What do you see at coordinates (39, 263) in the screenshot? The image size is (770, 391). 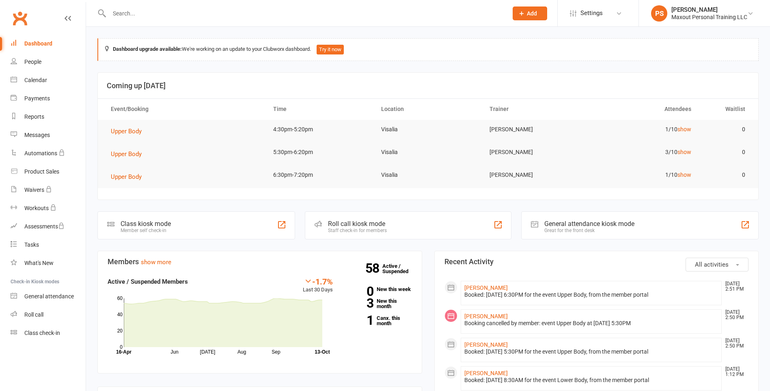 I see `div: What's New` at bounding box center [39, 263].